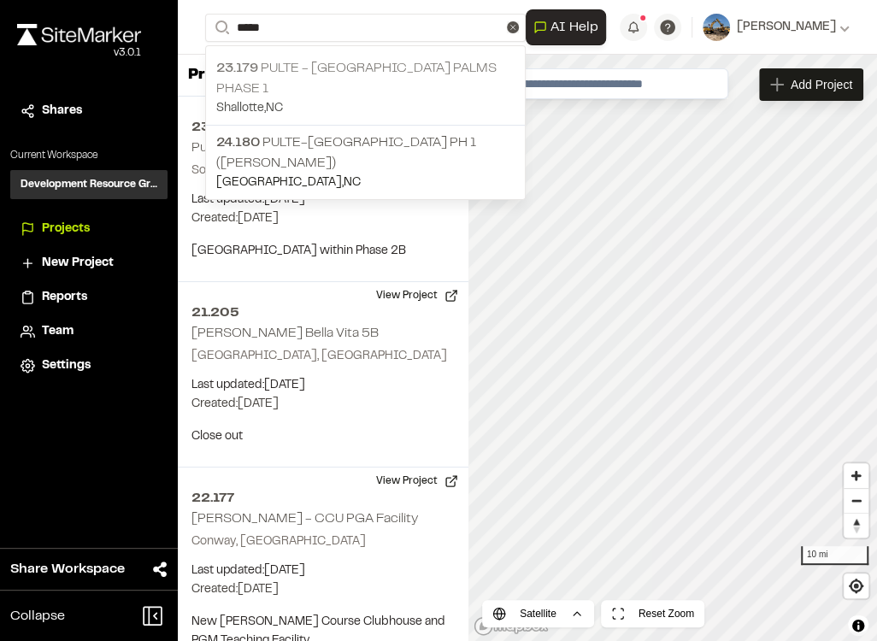  Describe the element at coordinates (856, 525) in the screenshot. I see `button: Reset bearing to north` at that location.